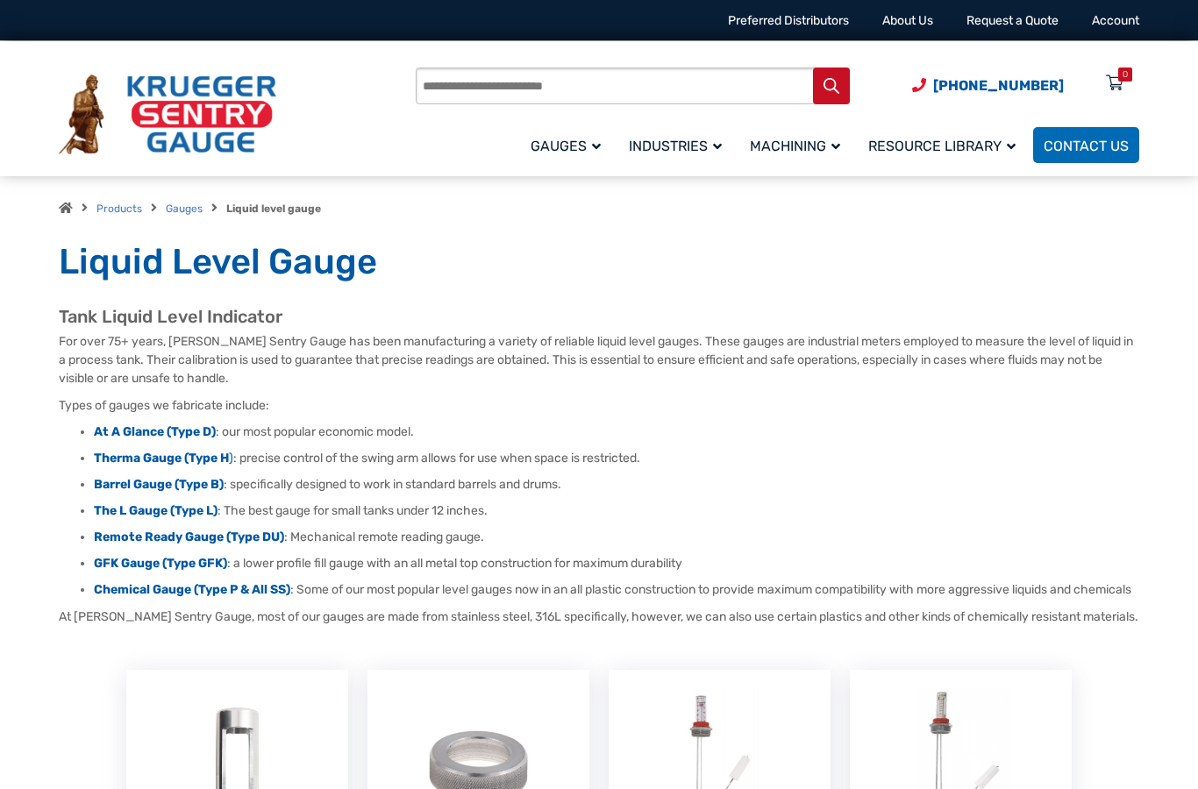 Image resolution: width=1198 pixels, height=789 pixels. What do you see at coordinates (617, 511) in the screenshot?
I see `li: : The best gauge for small tanks under 12 inches.` at bounding box center [617, 511].